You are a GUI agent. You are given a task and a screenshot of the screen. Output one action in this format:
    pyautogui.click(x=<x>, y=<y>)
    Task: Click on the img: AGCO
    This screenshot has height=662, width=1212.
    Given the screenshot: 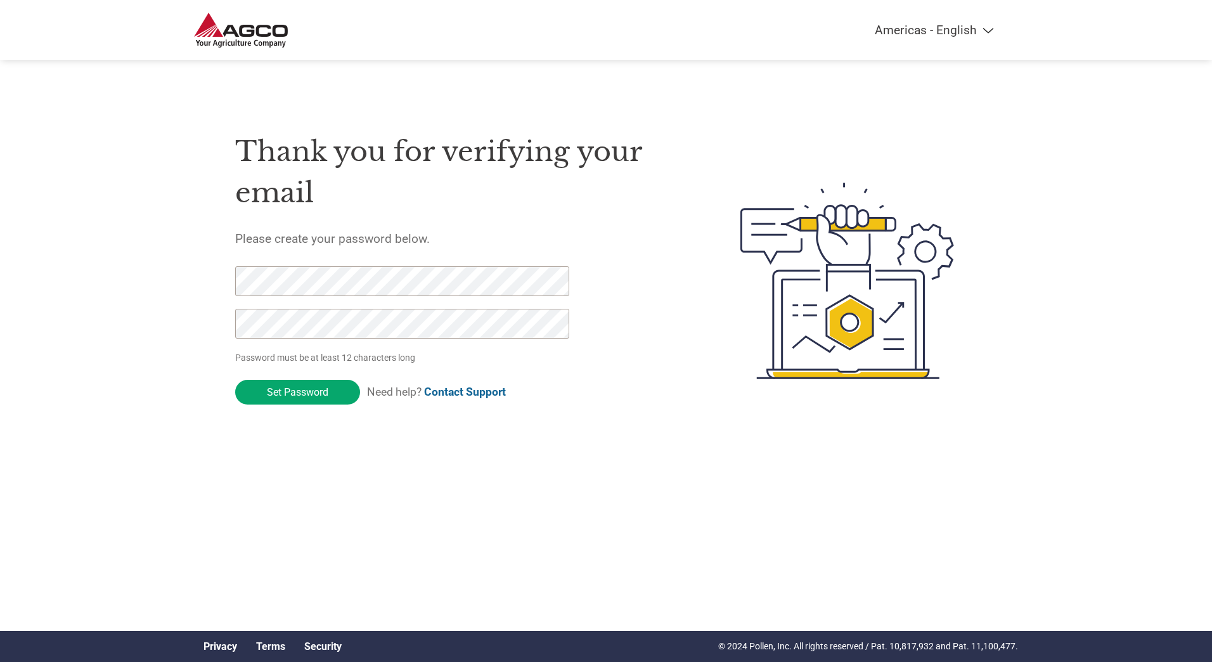 What is the action you would take?
    pyautogui.click(x=241, y=30)
    